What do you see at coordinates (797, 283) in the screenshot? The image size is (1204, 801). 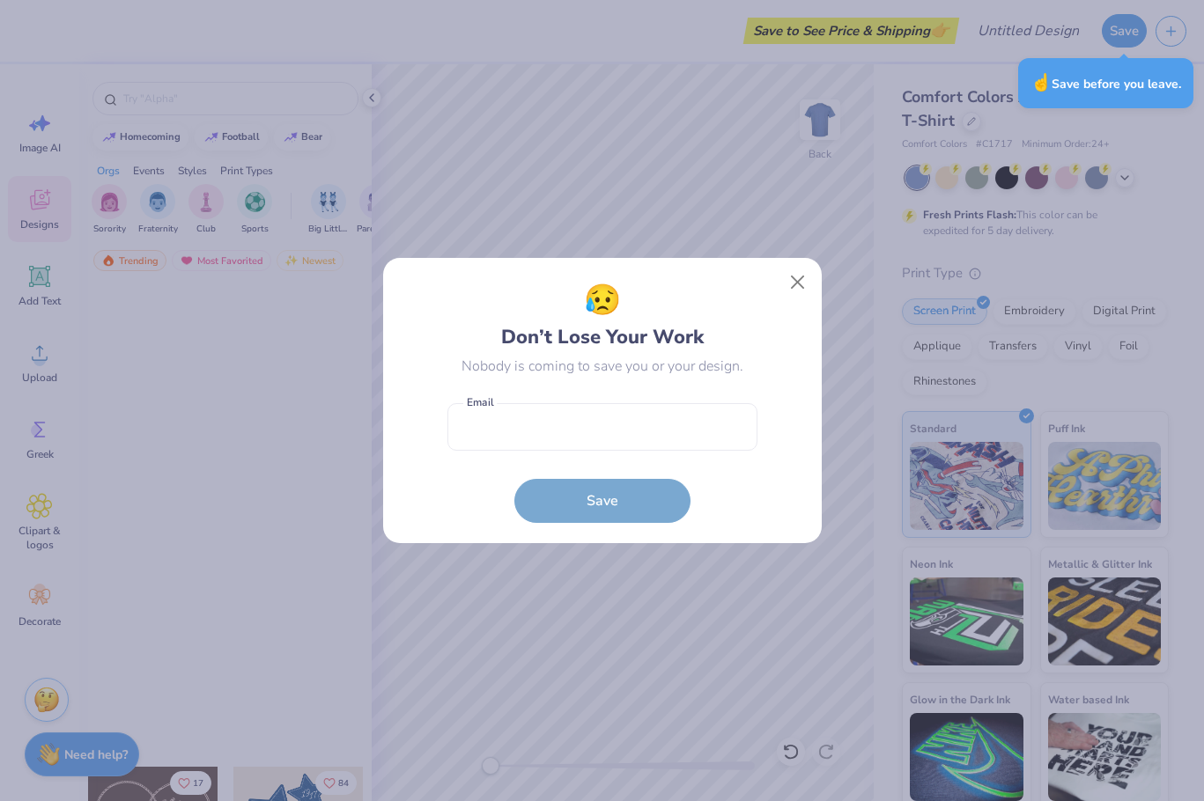 I see `button: Close` at bounding box center [797, 283].